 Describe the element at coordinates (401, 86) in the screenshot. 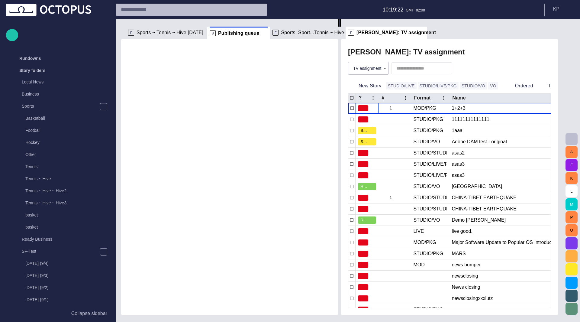

I see `button: STUDIO/LIVE` at that location.